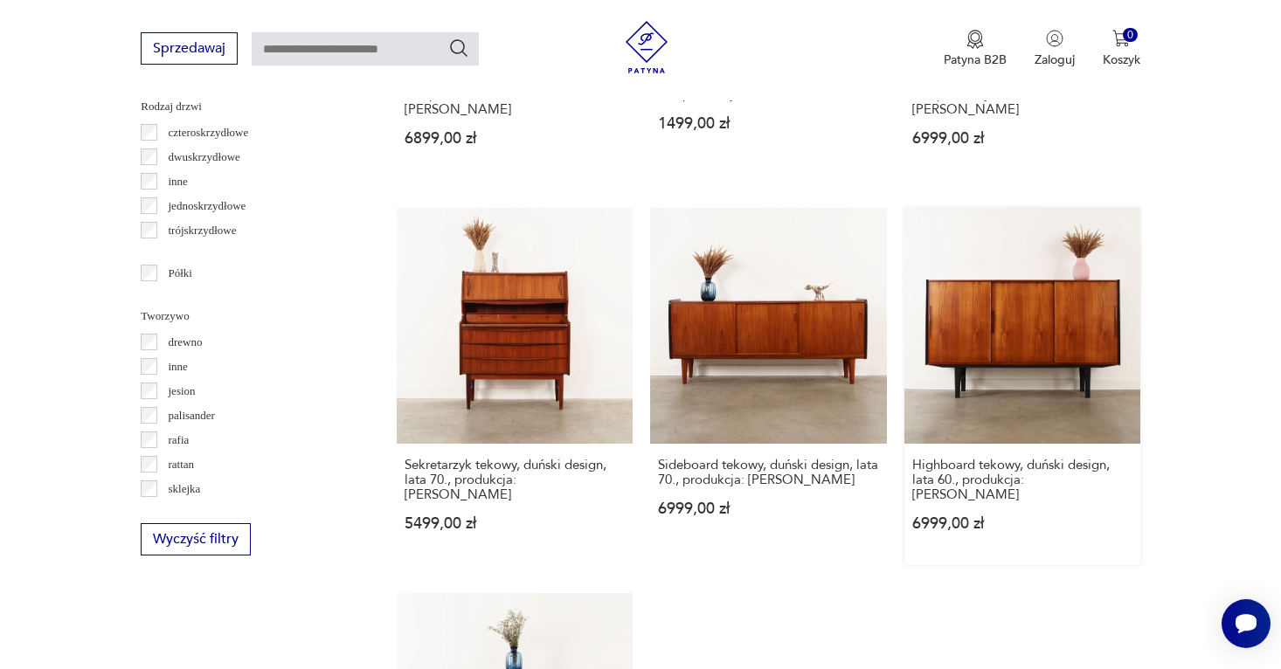  What do you see at coordinates (182, 391) in the screenshot?
I see `p: jesion` at bounding box center [182, 391].